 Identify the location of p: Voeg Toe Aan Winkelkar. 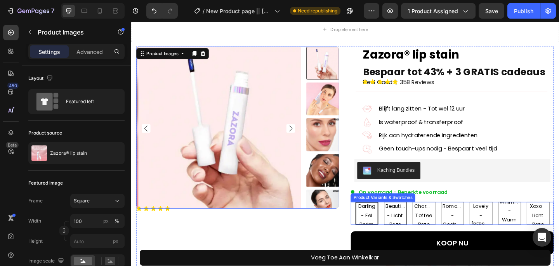
(233, 257).